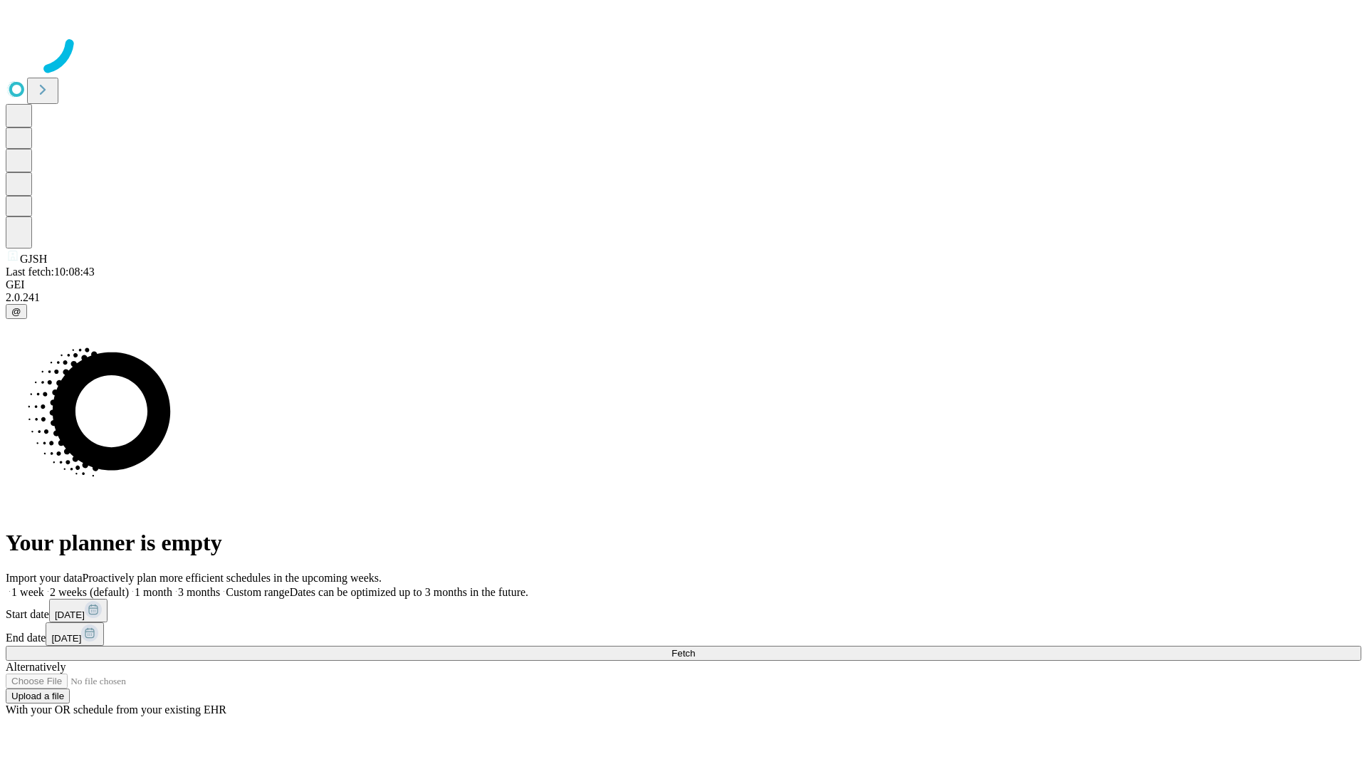 The height and width of the screenshot is (769, 1367). Describe the element at coordinates (257, 592) in the screenshot. I see `span: Custom range` at that location.